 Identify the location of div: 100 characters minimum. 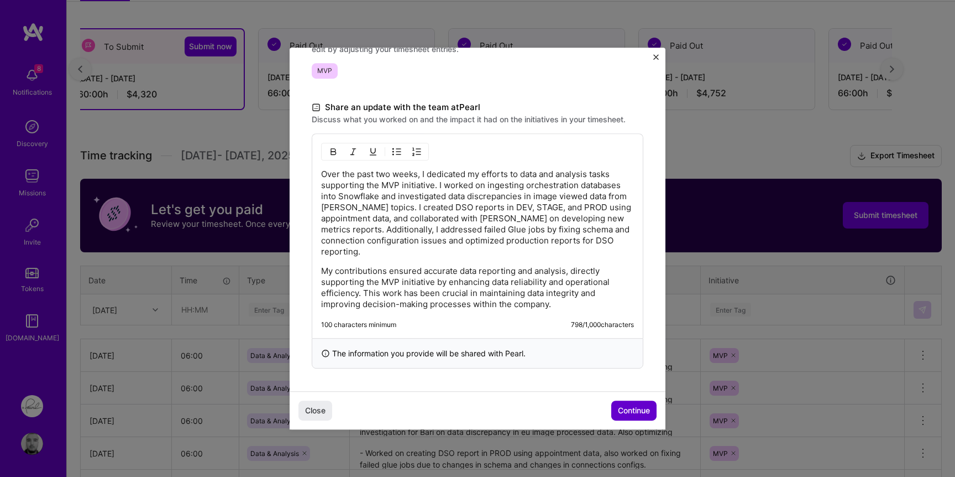
(359, 324).